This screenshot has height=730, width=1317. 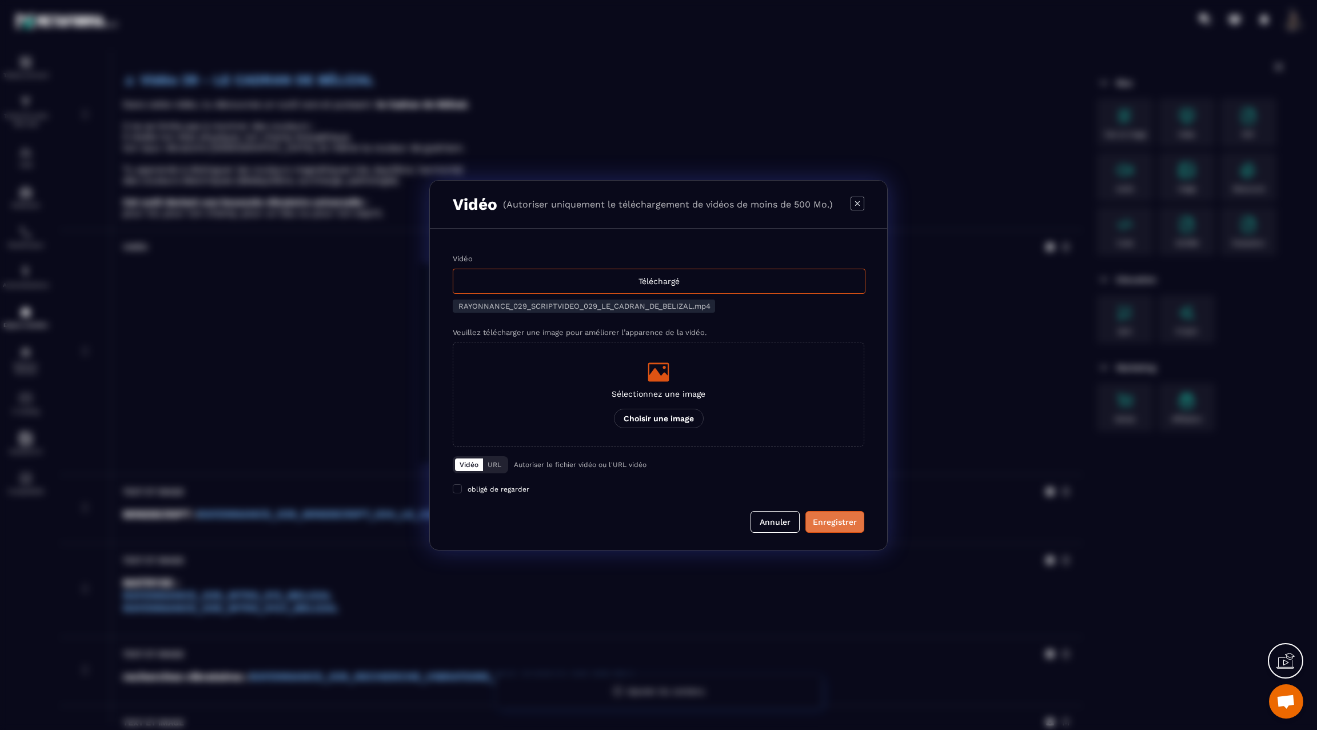 What do you see at coordinates (834, 522) in the screenshot?
I see `button: Enregistrer` at bounding box center [834, 522].